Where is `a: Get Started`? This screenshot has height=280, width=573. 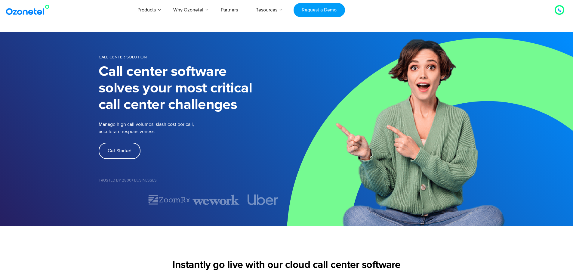
a: Get Started is located at coordinates (119, 151).